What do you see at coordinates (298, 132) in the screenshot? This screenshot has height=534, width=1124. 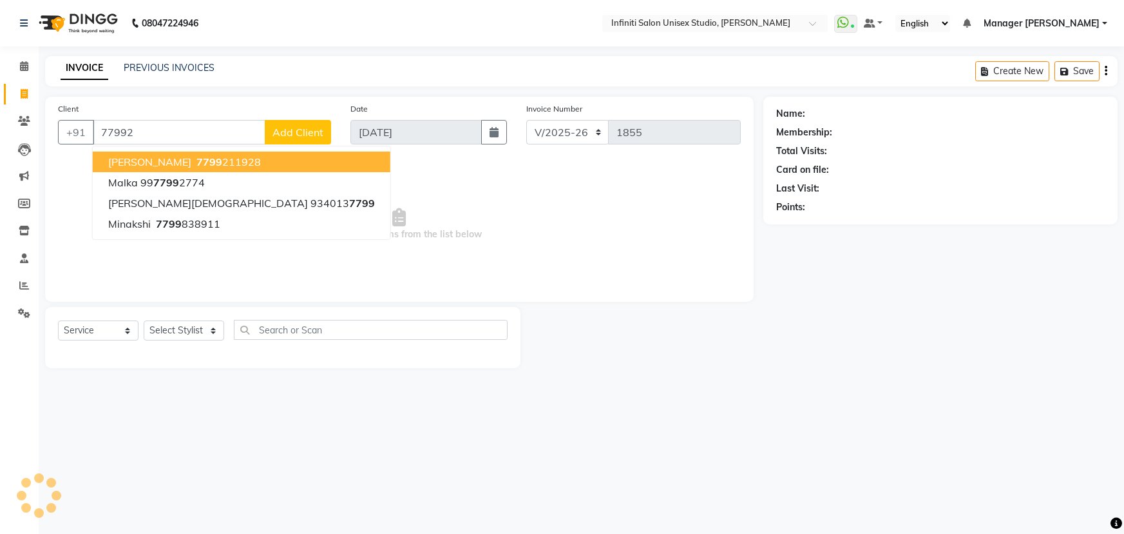 I see `button: Add Client` at bounding box center [298, 132].